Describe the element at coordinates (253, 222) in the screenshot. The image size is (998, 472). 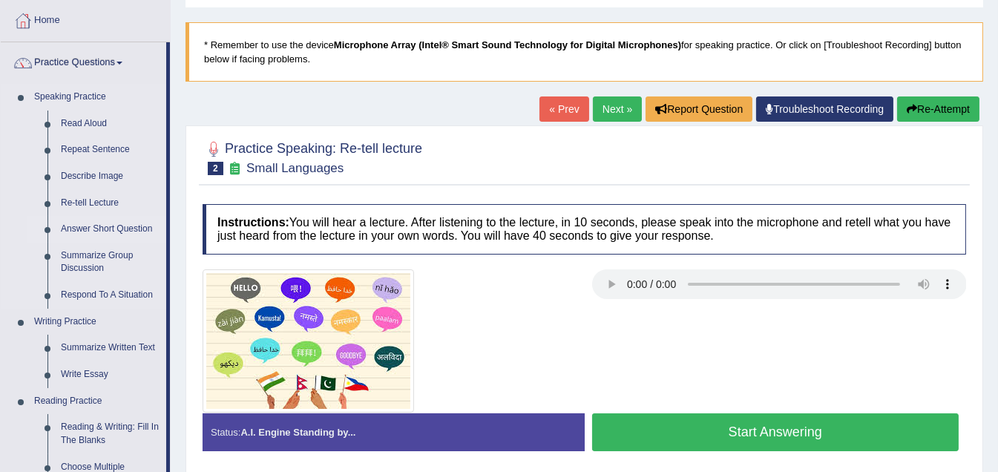
I see `b: Instructions:` at that location.